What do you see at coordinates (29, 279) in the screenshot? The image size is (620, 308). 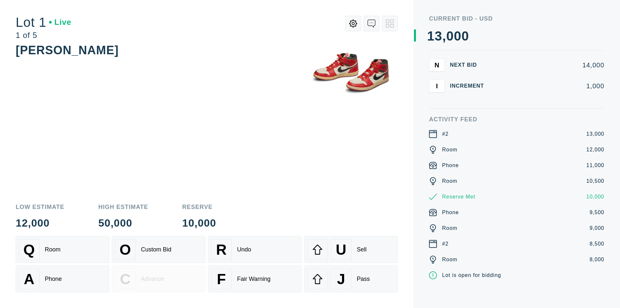 I see `span: A` at bounding box center [29, 279].